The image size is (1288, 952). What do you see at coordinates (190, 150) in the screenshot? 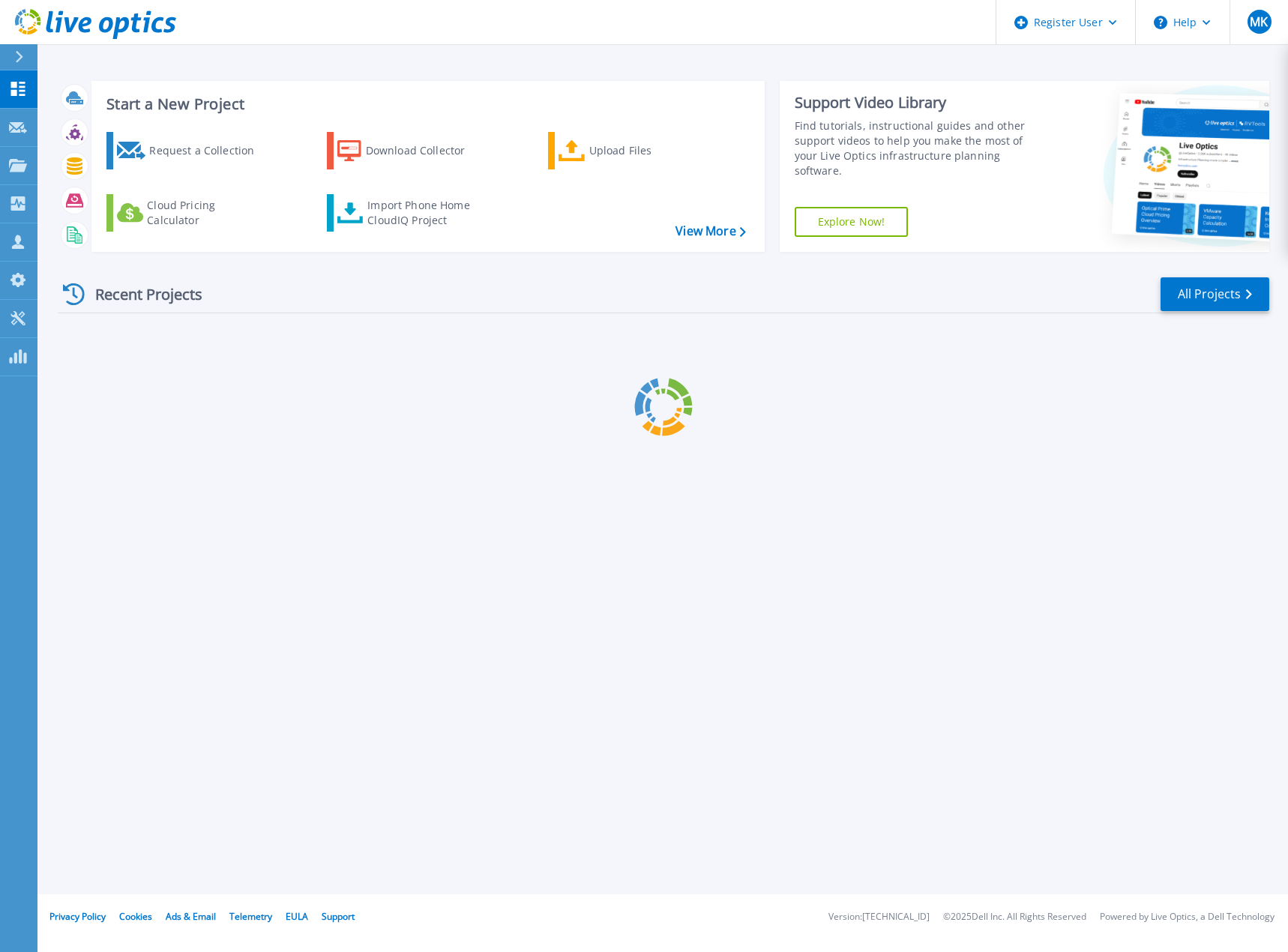
I see `a: Request a Collection` at bounding box center [190, 150].